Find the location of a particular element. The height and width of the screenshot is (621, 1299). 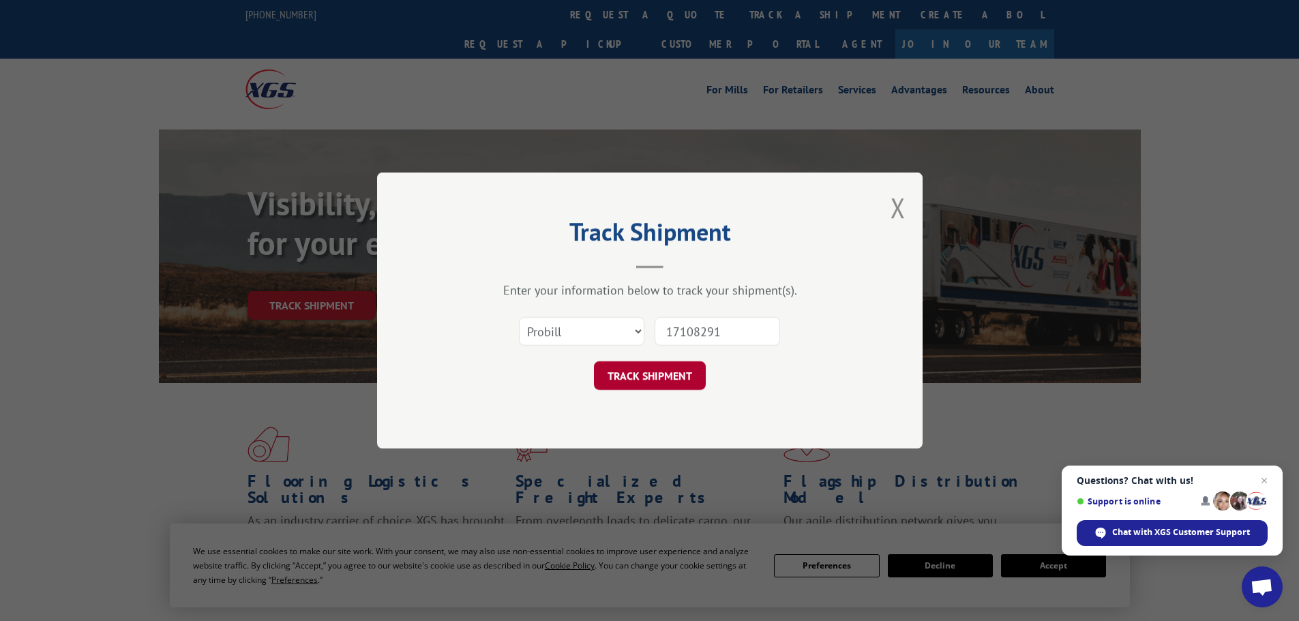

input: Number(s) is located at coordinates (718, 331).